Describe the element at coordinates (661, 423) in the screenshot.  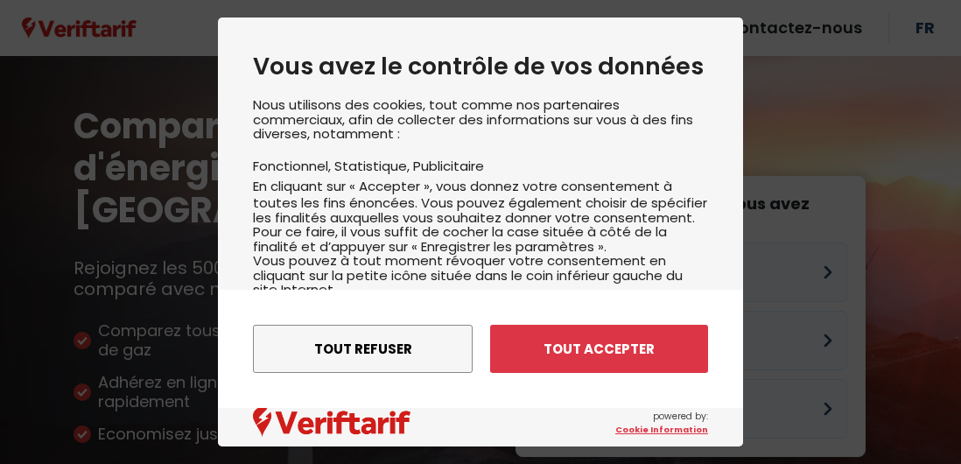
I see `span: powered by:` at that location.